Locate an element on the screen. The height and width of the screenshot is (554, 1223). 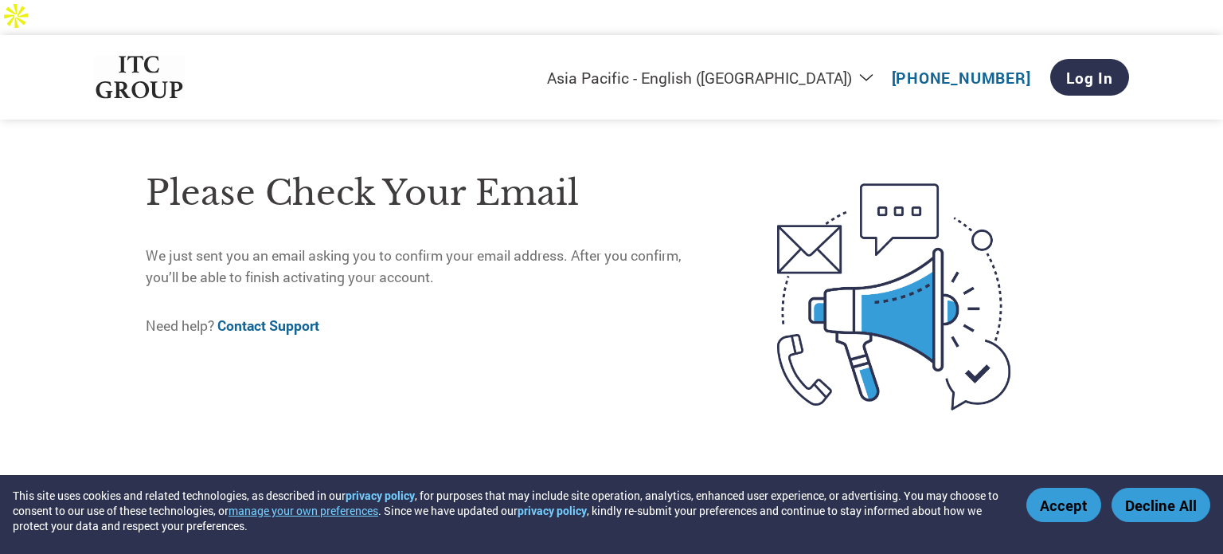
button: manage your own preferences is located at coordinates (303, 510).